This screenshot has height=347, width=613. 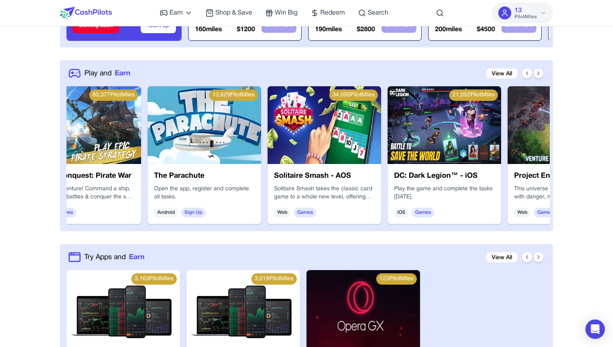 I want to click on span: Sign Up, so click(x=193, y=213).